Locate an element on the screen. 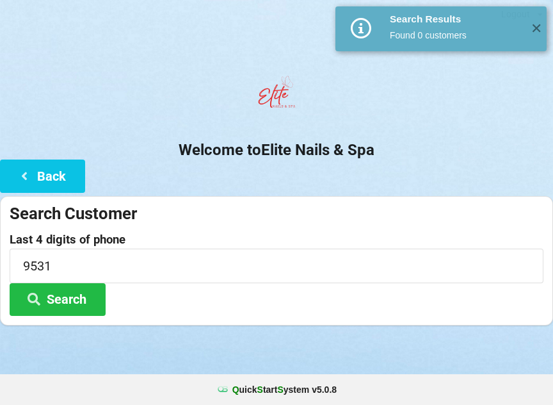 This screenshot has height=405, width=553. img: favicon.ico is located at coordinates (223, 389).